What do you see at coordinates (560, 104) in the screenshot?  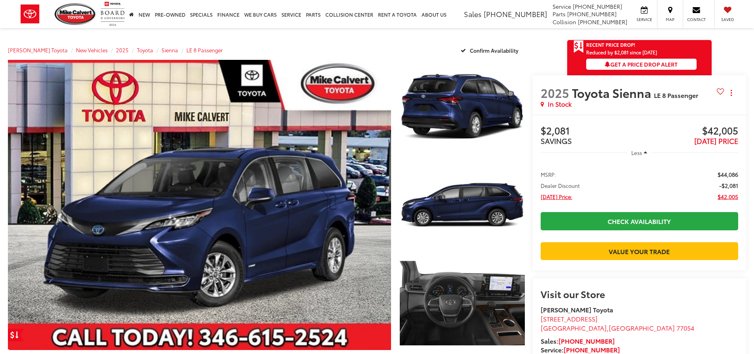 I see `span: In Stock` at bounding box center [560, 104].